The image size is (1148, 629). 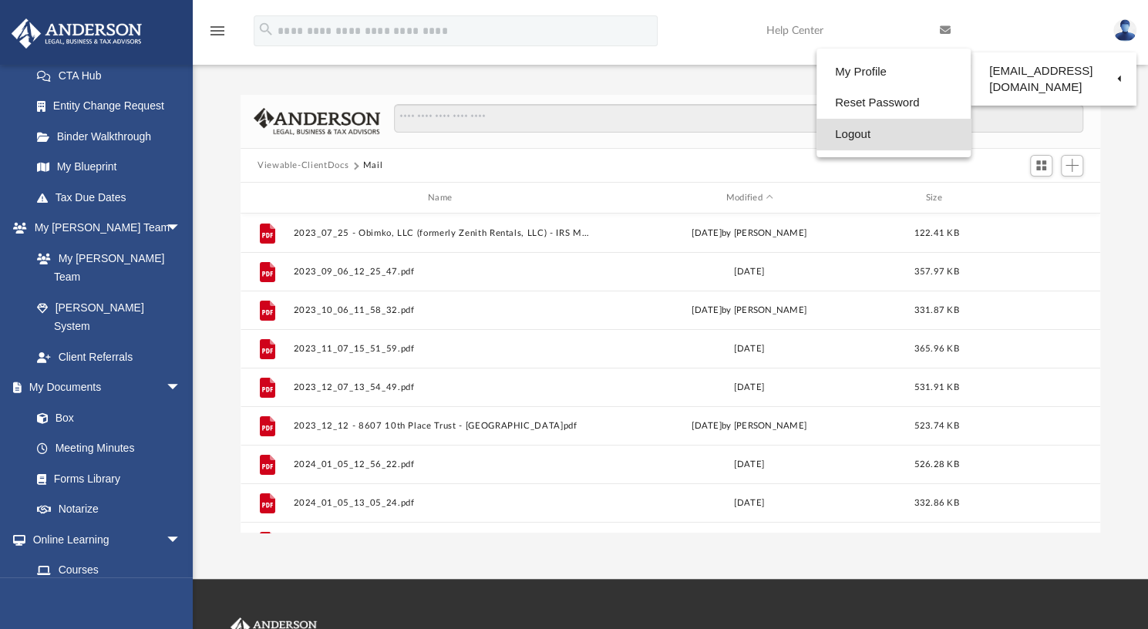 I want to click on a: Logout, so click(x=894, y=134).